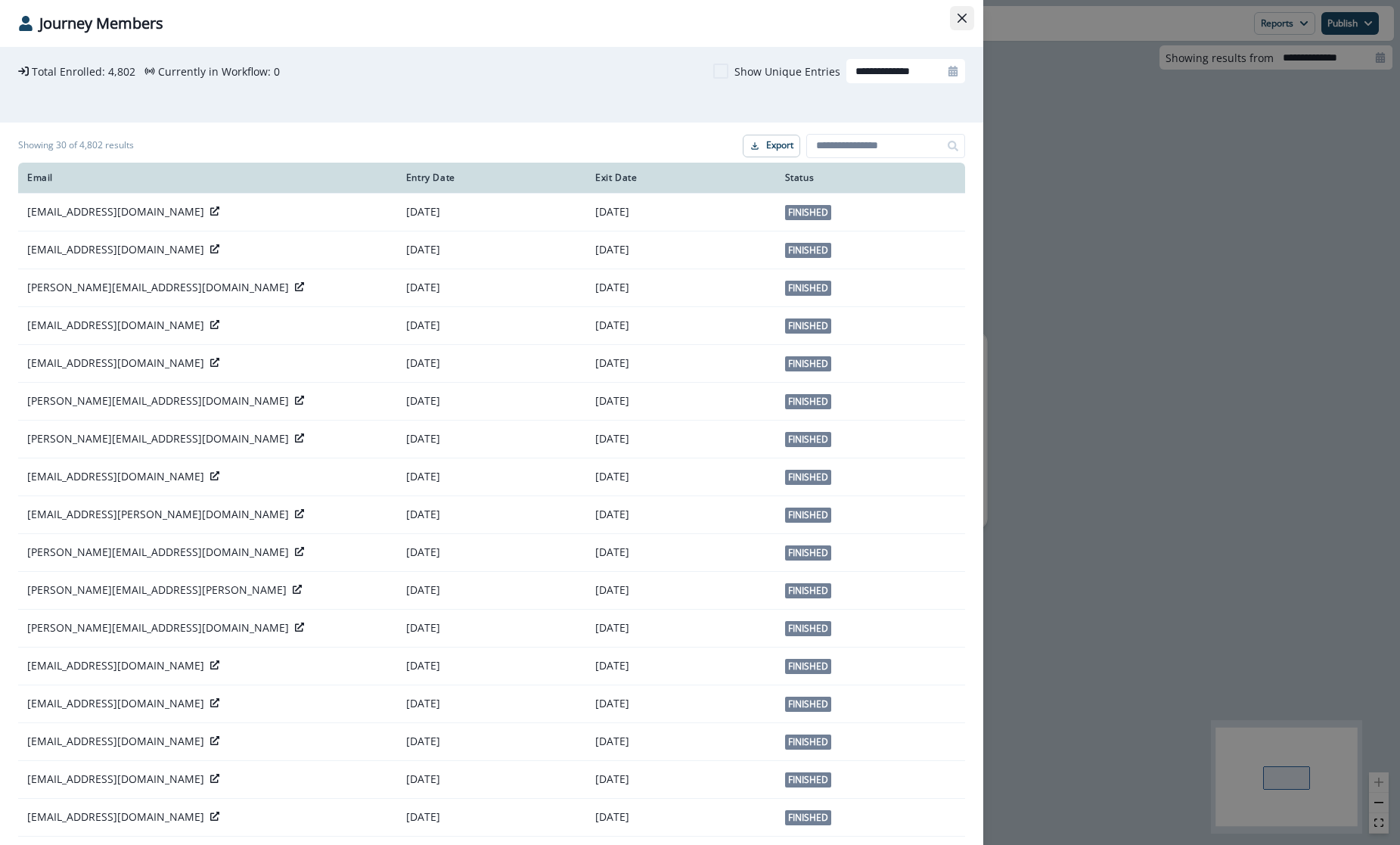  What do you see at coordinates (961, 19) in the screenshot?
I see `button: Close` at bounding box center [961, 19].